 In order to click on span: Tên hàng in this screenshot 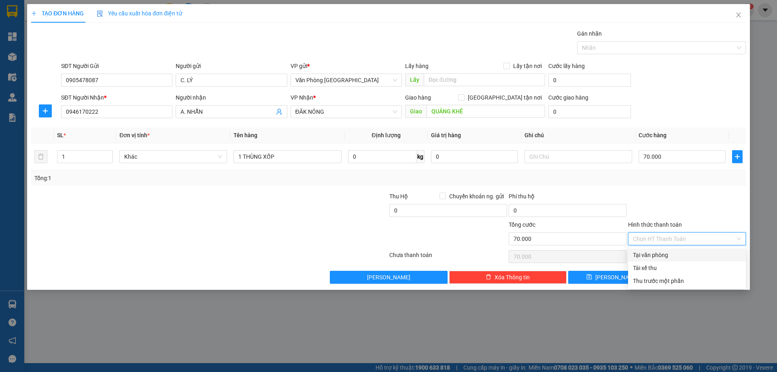, I will do `click(245, 135)`.